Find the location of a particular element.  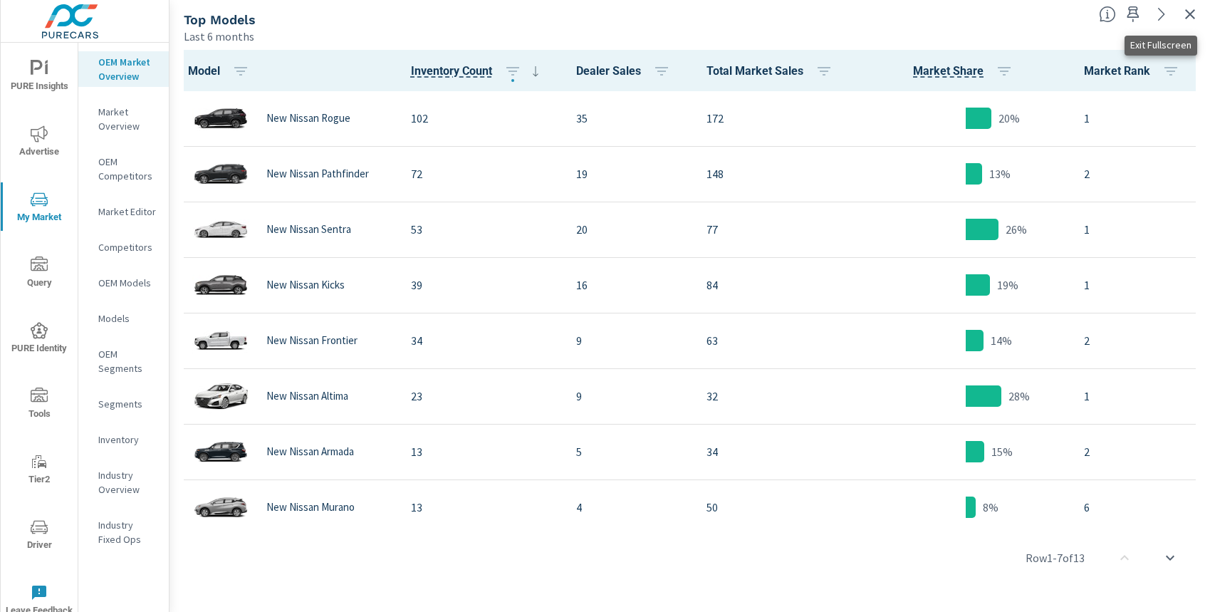

p: 16 is located at coordinates (629, 285).